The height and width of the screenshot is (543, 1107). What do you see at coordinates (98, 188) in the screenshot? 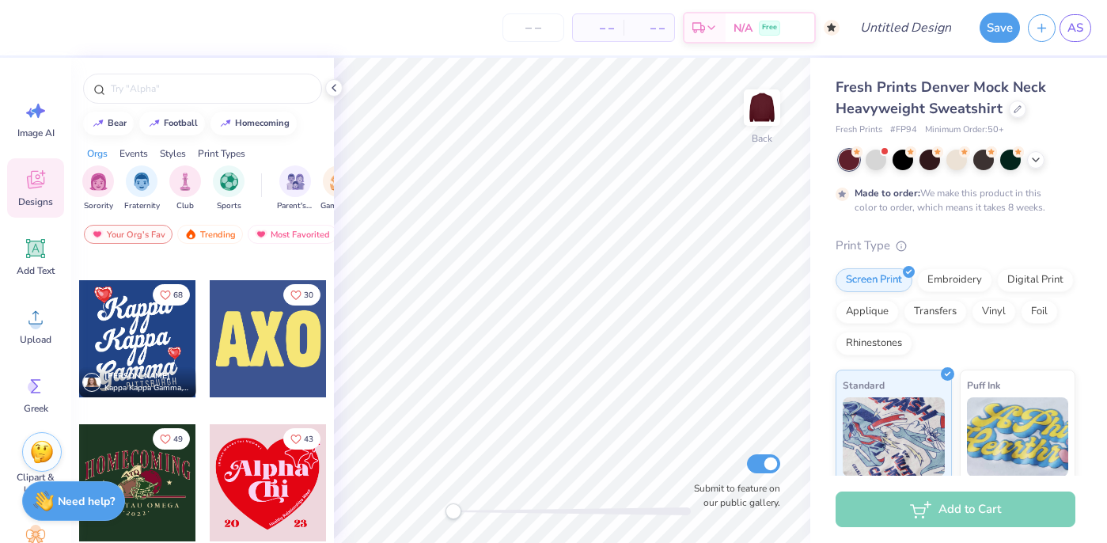
I see `div: filter for Sorority` at bounding box center [98, 188].